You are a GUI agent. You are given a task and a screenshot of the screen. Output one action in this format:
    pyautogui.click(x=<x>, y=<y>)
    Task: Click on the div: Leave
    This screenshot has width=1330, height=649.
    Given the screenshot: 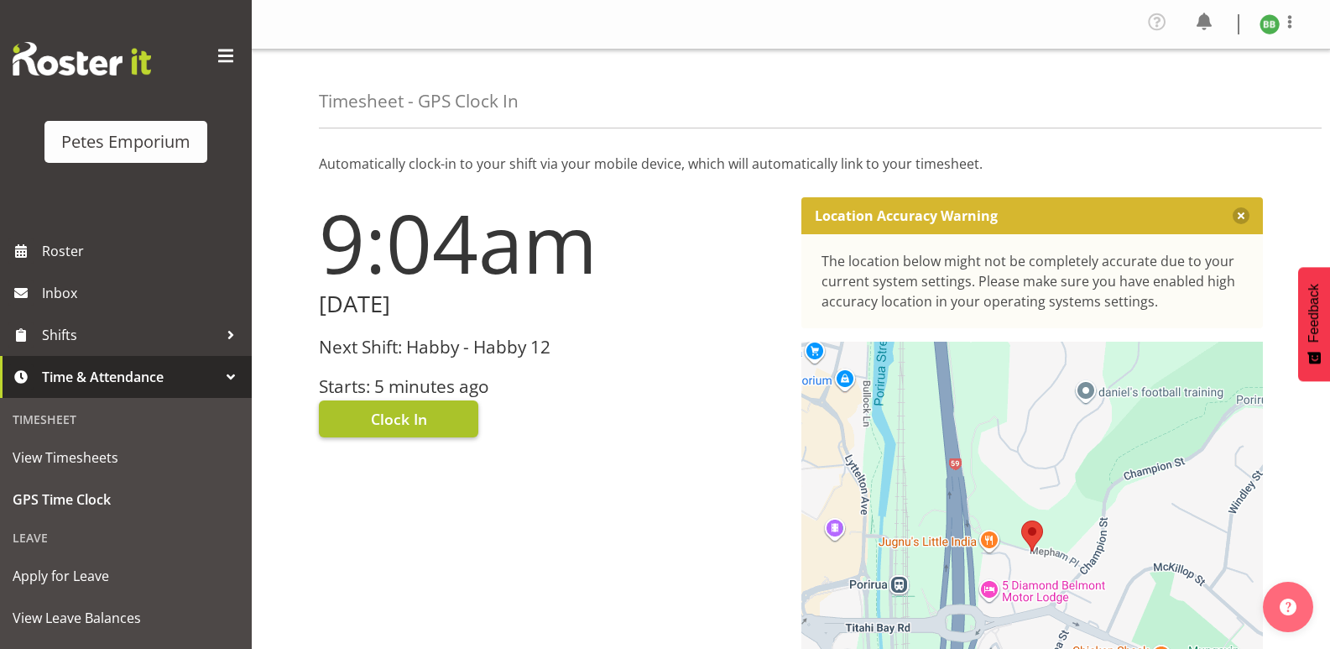 What is the action you would take?
    pyautogui.click(x=126, y=537)
    